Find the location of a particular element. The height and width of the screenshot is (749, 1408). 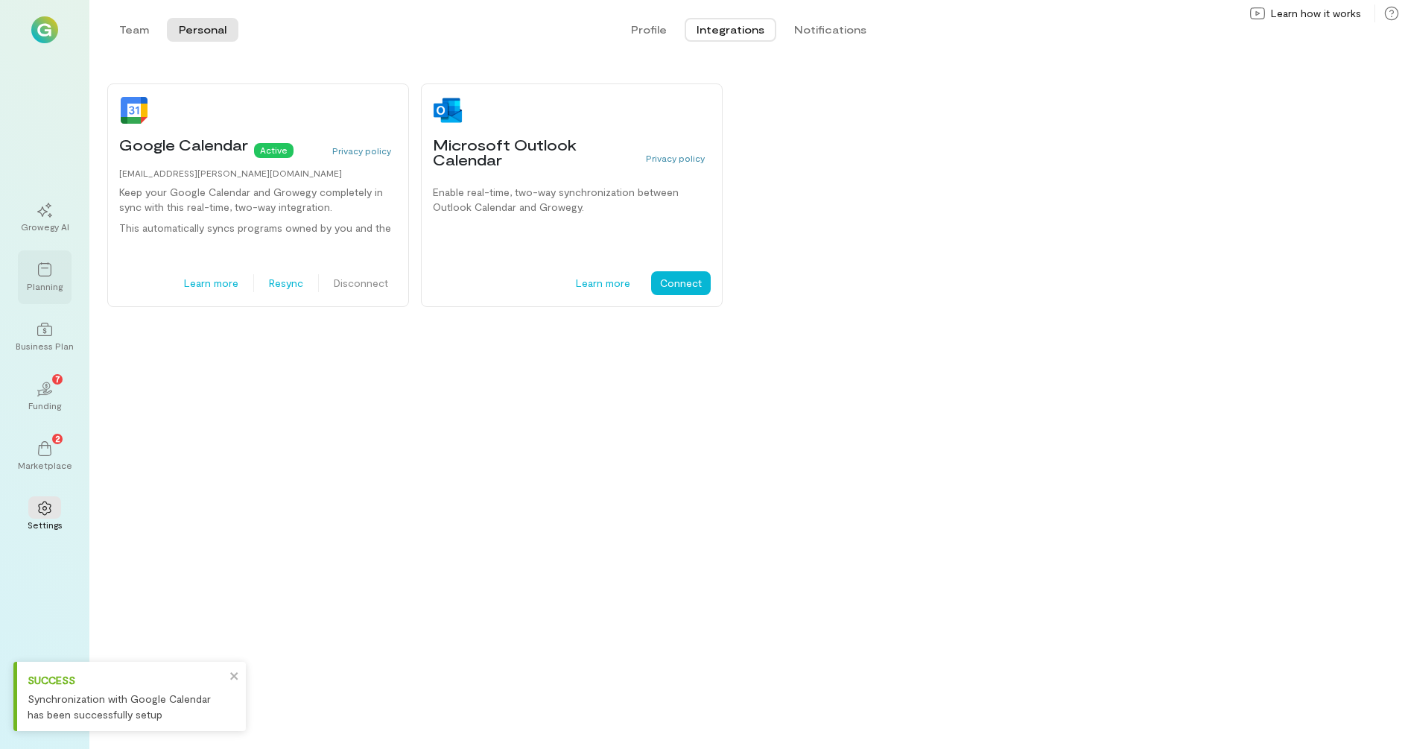

span: 7 is located at coordinates (57, 379).